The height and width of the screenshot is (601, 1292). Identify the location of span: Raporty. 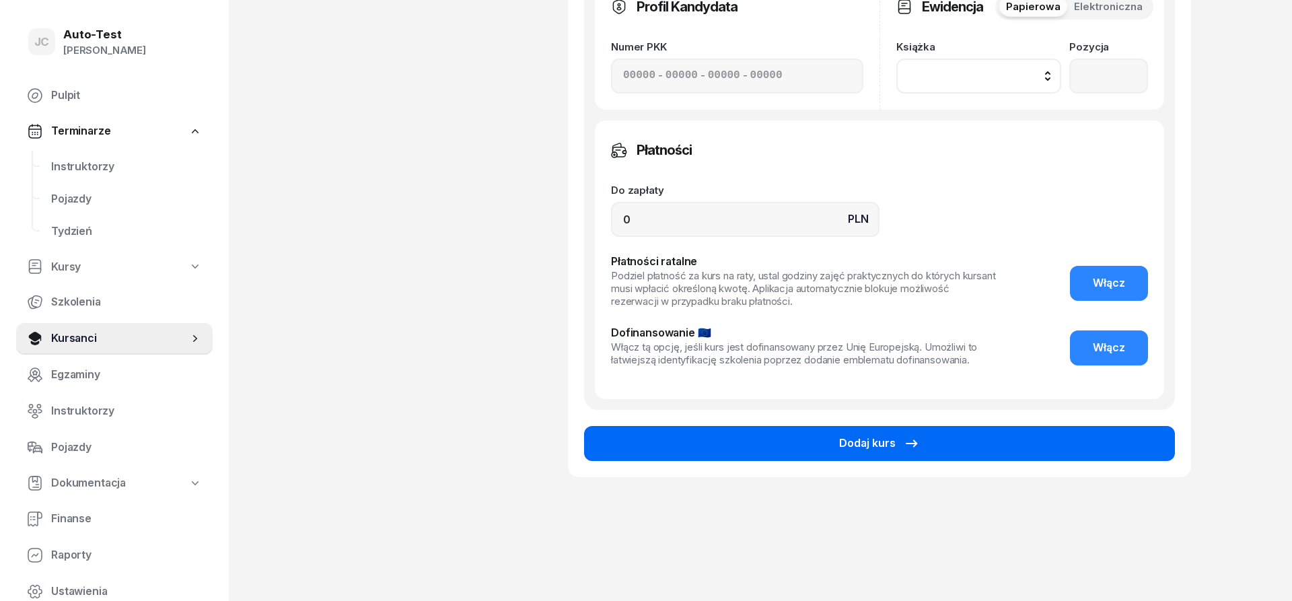
(126, 555).